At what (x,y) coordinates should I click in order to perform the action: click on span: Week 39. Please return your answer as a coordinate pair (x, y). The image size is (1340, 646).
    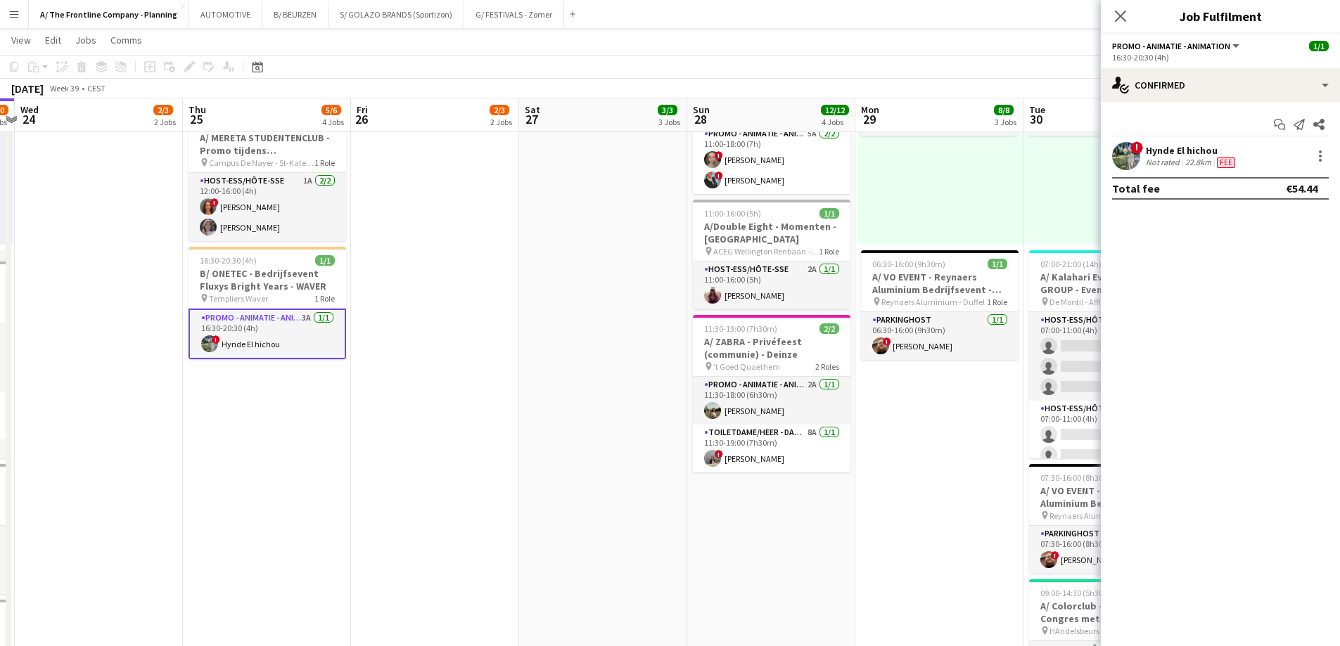
    Looking at the image, I should click on (64, 88).